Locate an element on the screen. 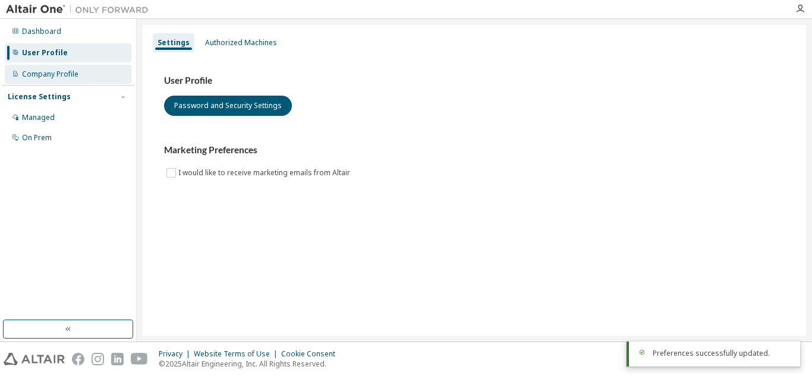  div: Settings is located at coordinates (174, 43).